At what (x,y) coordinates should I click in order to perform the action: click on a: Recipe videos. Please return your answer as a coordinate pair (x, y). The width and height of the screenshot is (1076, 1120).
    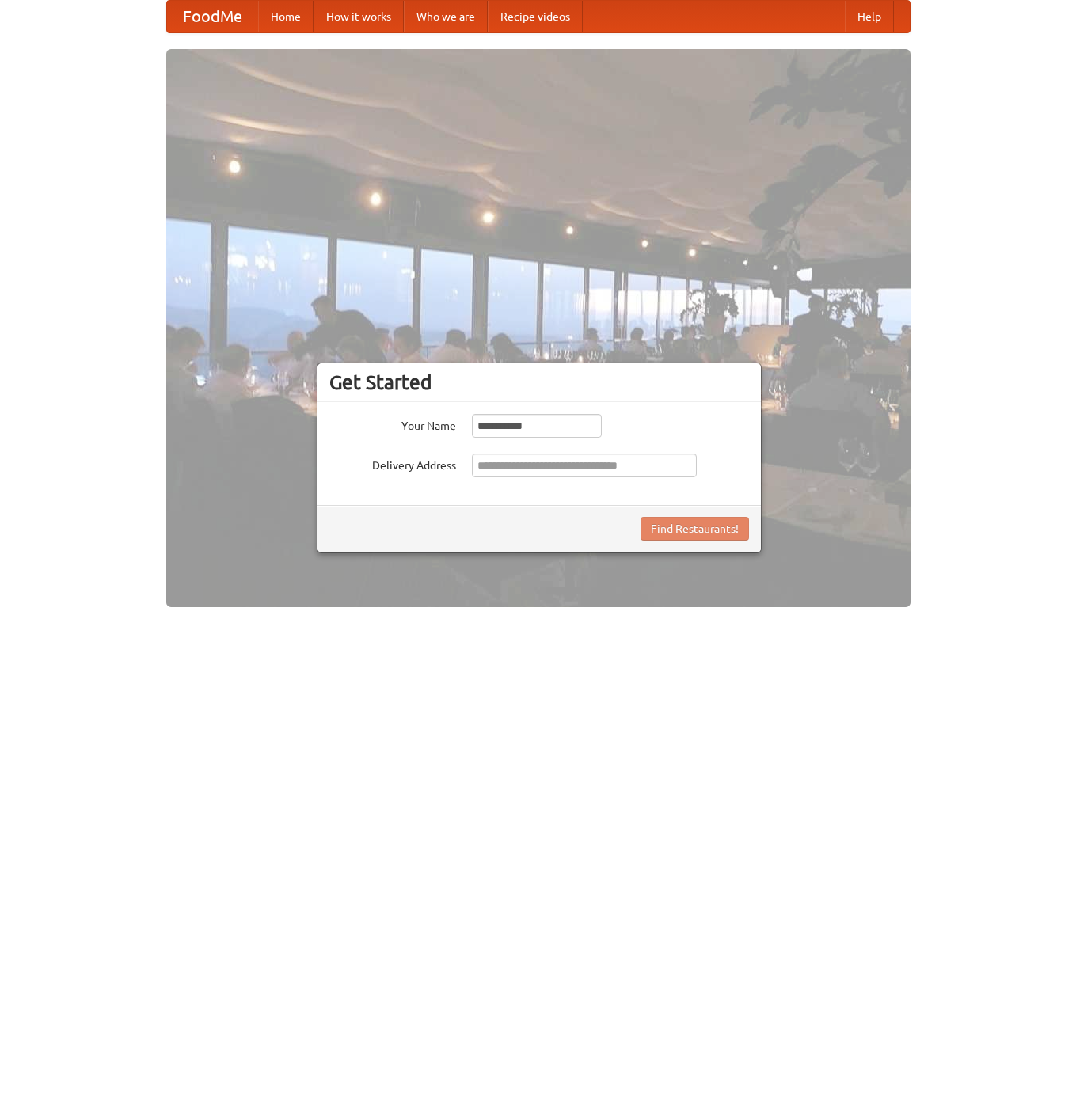
    Looking at the image, I should click on (535, 17).